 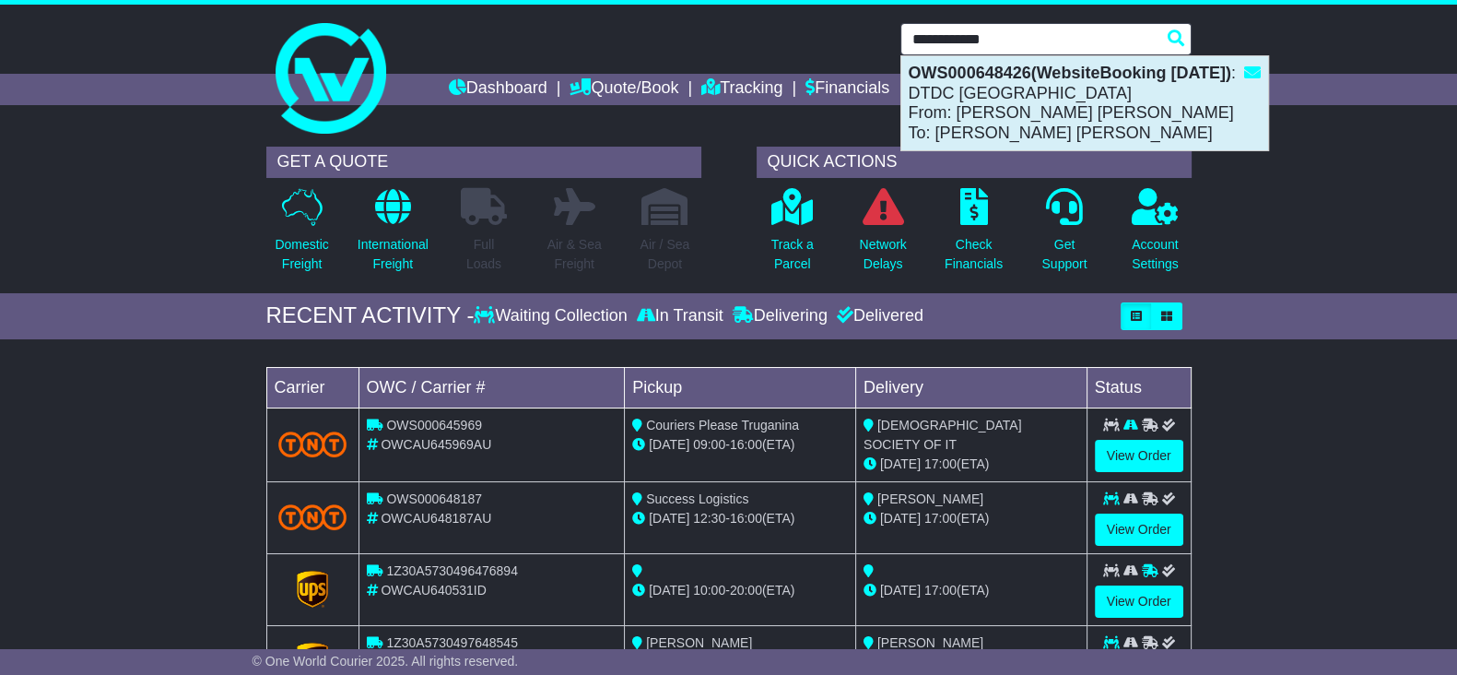 I want to click on p: Check Financials, so click(x=973, y=254).